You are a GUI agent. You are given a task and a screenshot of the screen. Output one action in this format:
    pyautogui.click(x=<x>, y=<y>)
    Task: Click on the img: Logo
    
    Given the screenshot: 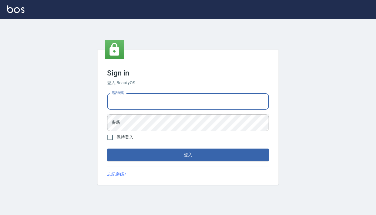 What is the action you would take?
    pyautogui.click(x=16, y=9)
    